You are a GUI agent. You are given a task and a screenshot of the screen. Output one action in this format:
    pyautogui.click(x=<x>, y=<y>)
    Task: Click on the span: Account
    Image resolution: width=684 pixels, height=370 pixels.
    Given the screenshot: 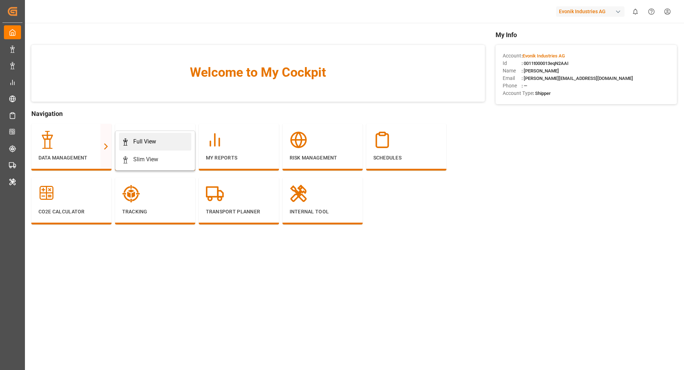 What is the action you would take?
    pyautogui.click(x=512, y=56)
    